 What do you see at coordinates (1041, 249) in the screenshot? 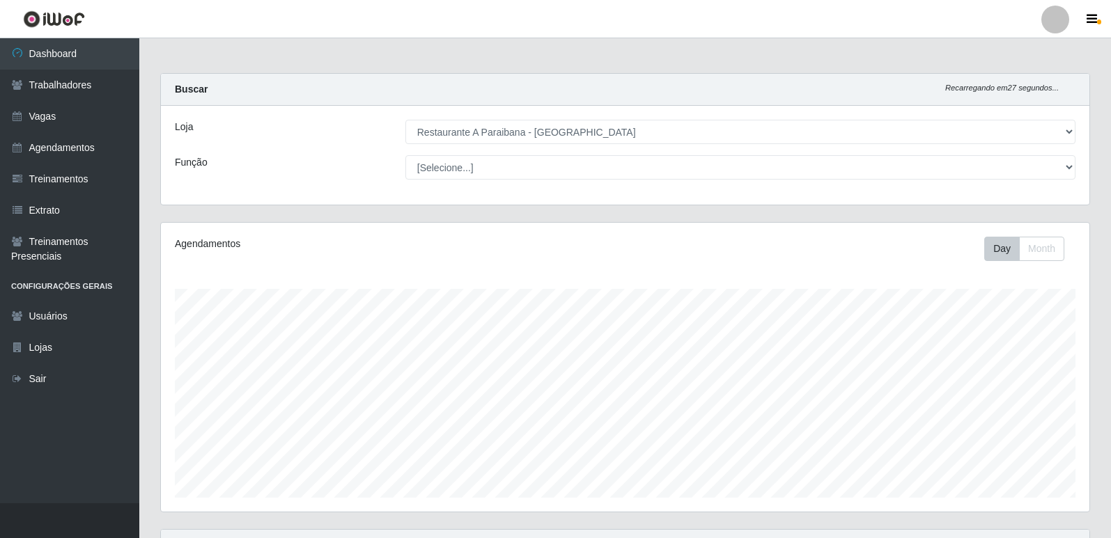
I see `button: Month` at bounding box center [1041, 249].